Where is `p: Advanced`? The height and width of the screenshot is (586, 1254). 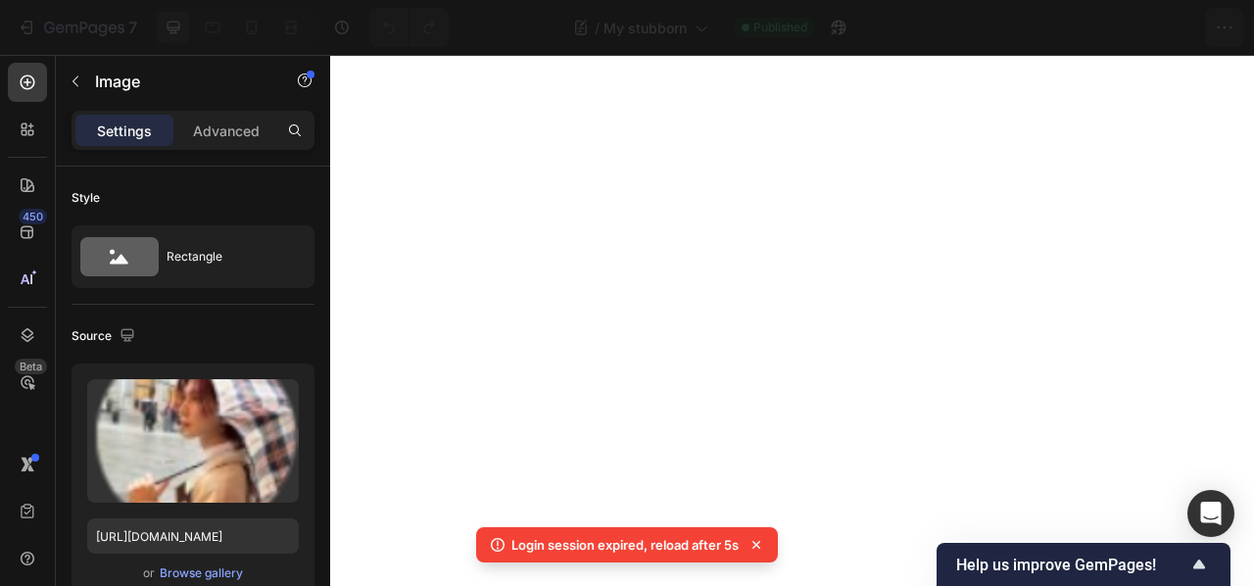
p: Advanced is located at coordinates (226, 130).